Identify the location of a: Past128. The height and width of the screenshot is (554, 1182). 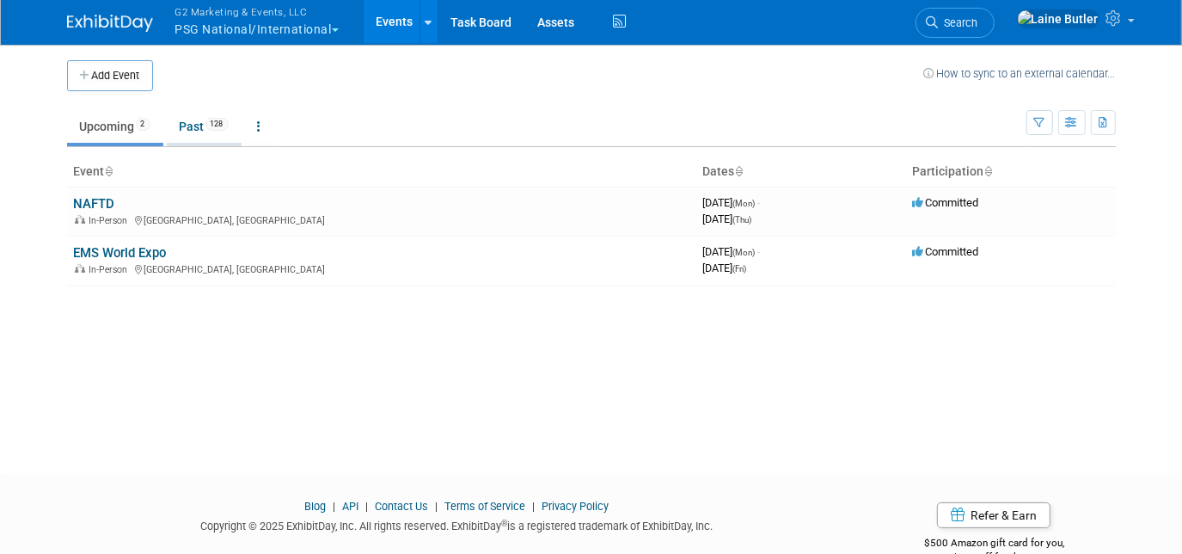
(204, 126).